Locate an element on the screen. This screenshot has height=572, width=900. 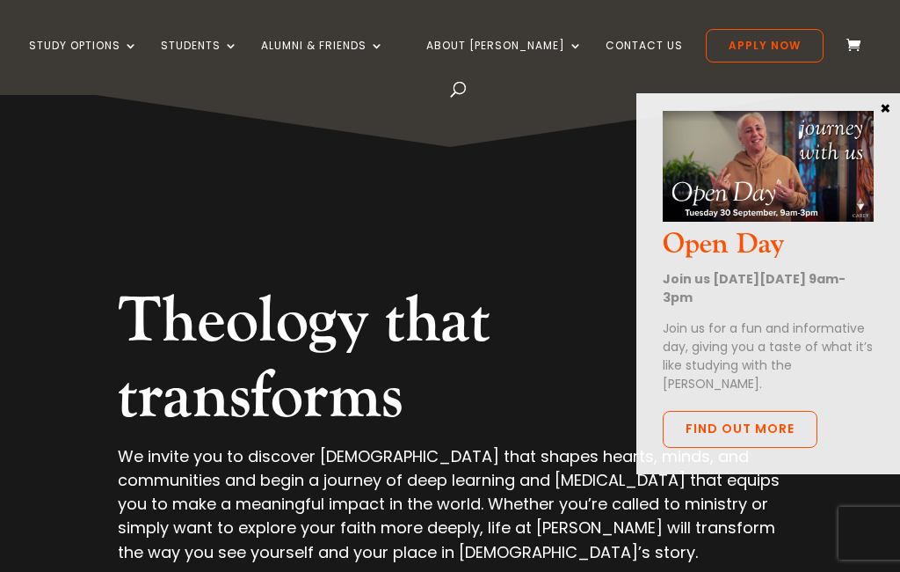
a: Students is located at coordinates (200, 60).